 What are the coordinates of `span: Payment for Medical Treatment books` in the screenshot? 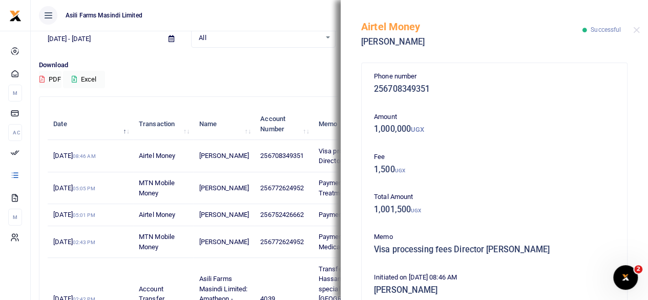 It's located at (349, 188).